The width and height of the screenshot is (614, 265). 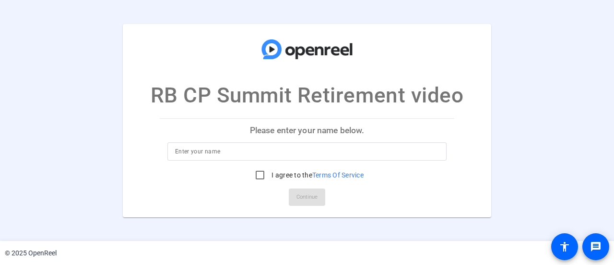 I want to click on p: Please enter your name below., so click(x=307, y=130).